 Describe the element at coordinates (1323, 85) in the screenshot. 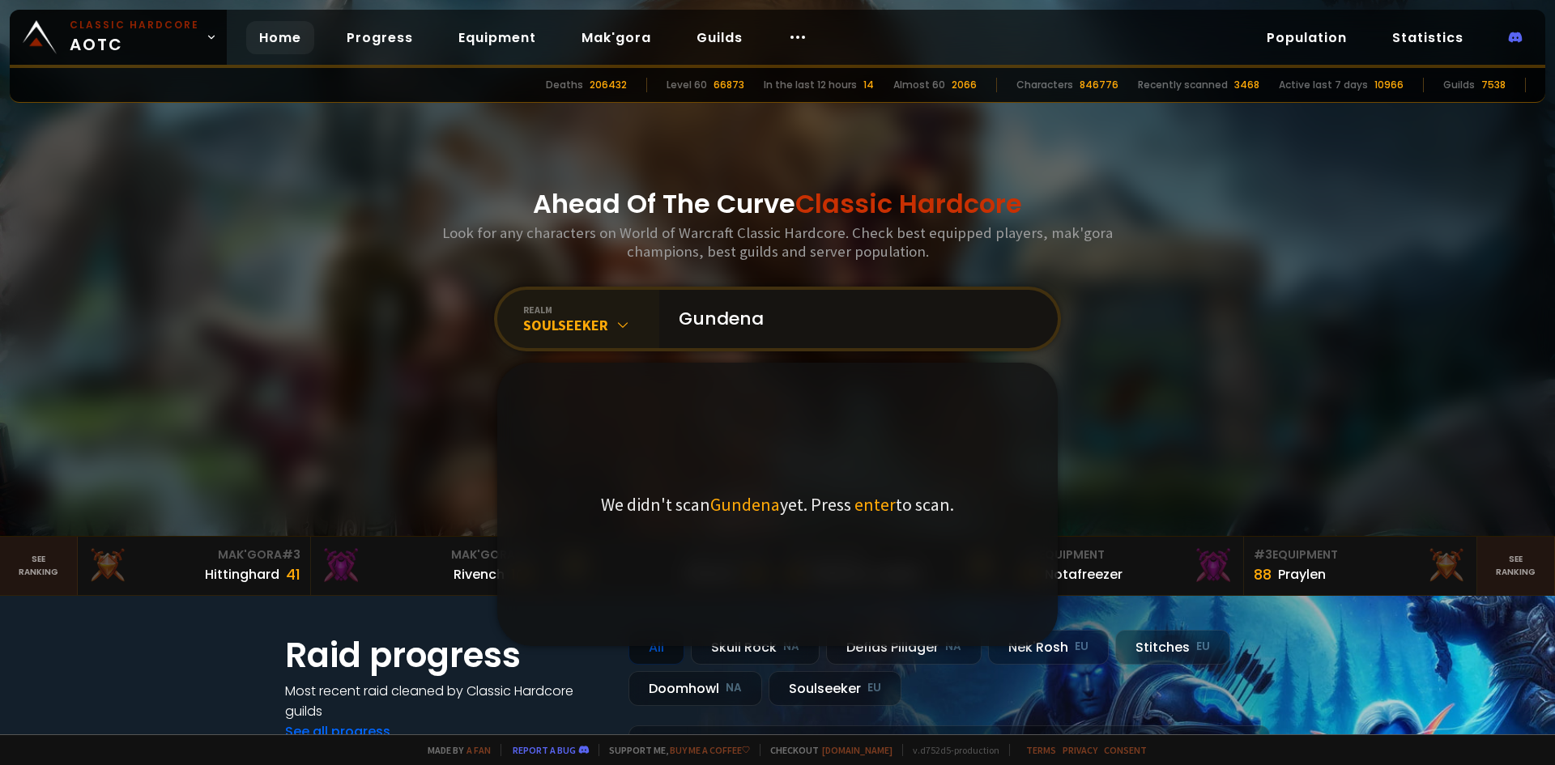

I see `div: Active last 7 days` at that location.